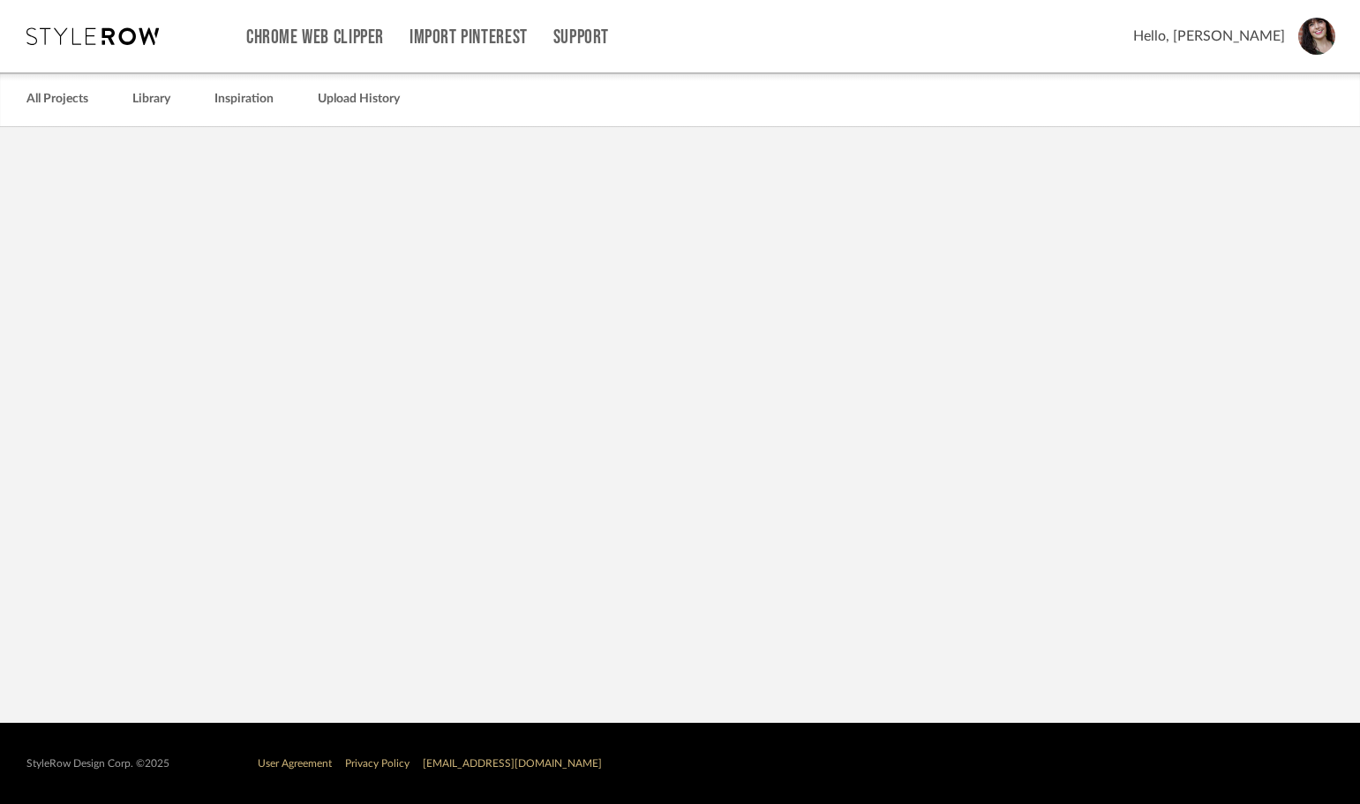 The height and width of the screenshot is (804, 1360). I want to click on img: avatar, so click(1317, 36).